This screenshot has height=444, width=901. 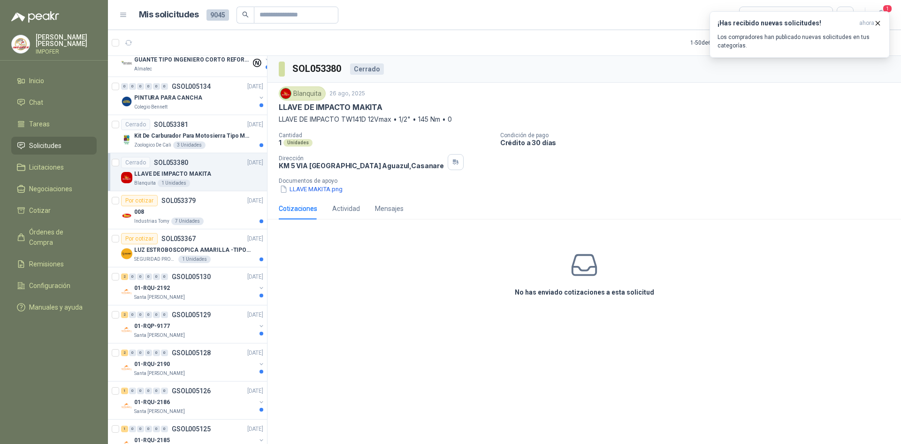 What do you see at coordinates (298, 208) in the screenshot?
I see `div: Cotizaciones` at bounding box center [298, 208].